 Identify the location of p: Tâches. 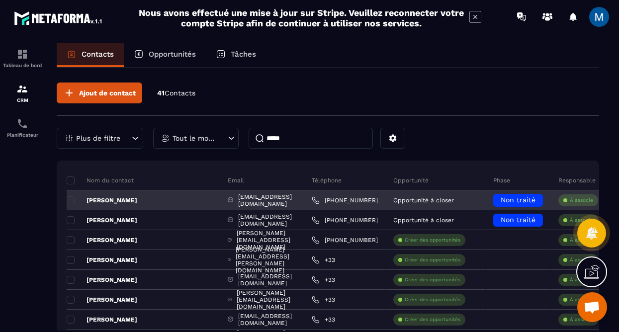
(243, 54).